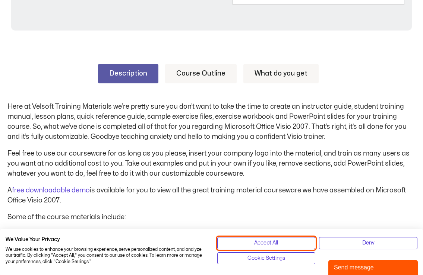  Describe the element at coordinates (368, 243) in the screenshot. I see `button: Deny all cookies` at that location.